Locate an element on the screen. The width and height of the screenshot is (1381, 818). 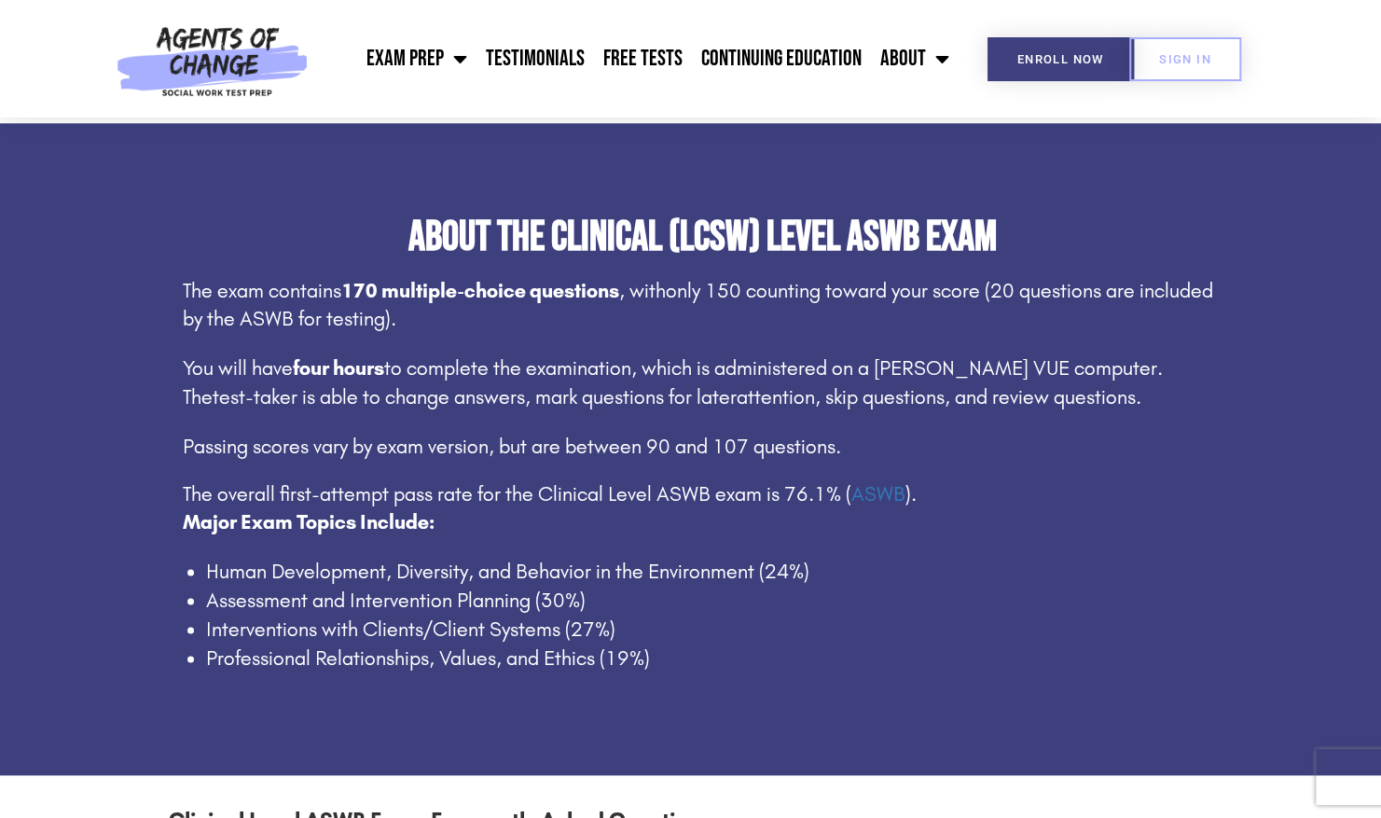
li: Human Development, Diversity, and Behavior in the Environment (24%) is located at coordinates (714, 571).